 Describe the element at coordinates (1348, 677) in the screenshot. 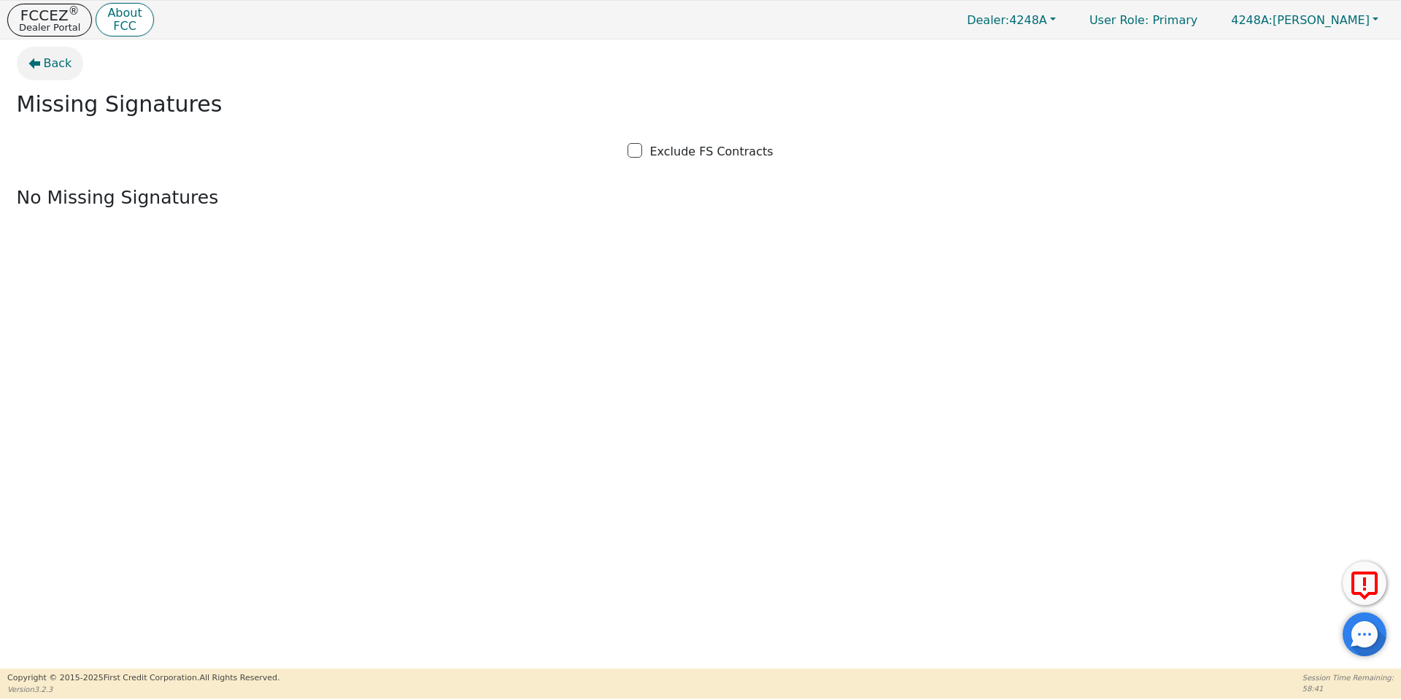

I see `p: Session Time Remaining:` at that location.